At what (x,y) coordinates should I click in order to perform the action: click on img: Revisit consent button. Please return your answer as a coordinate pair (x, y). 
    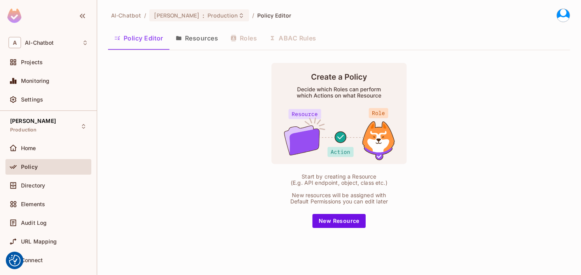
    Looking at the image, I should click on (15, 260).